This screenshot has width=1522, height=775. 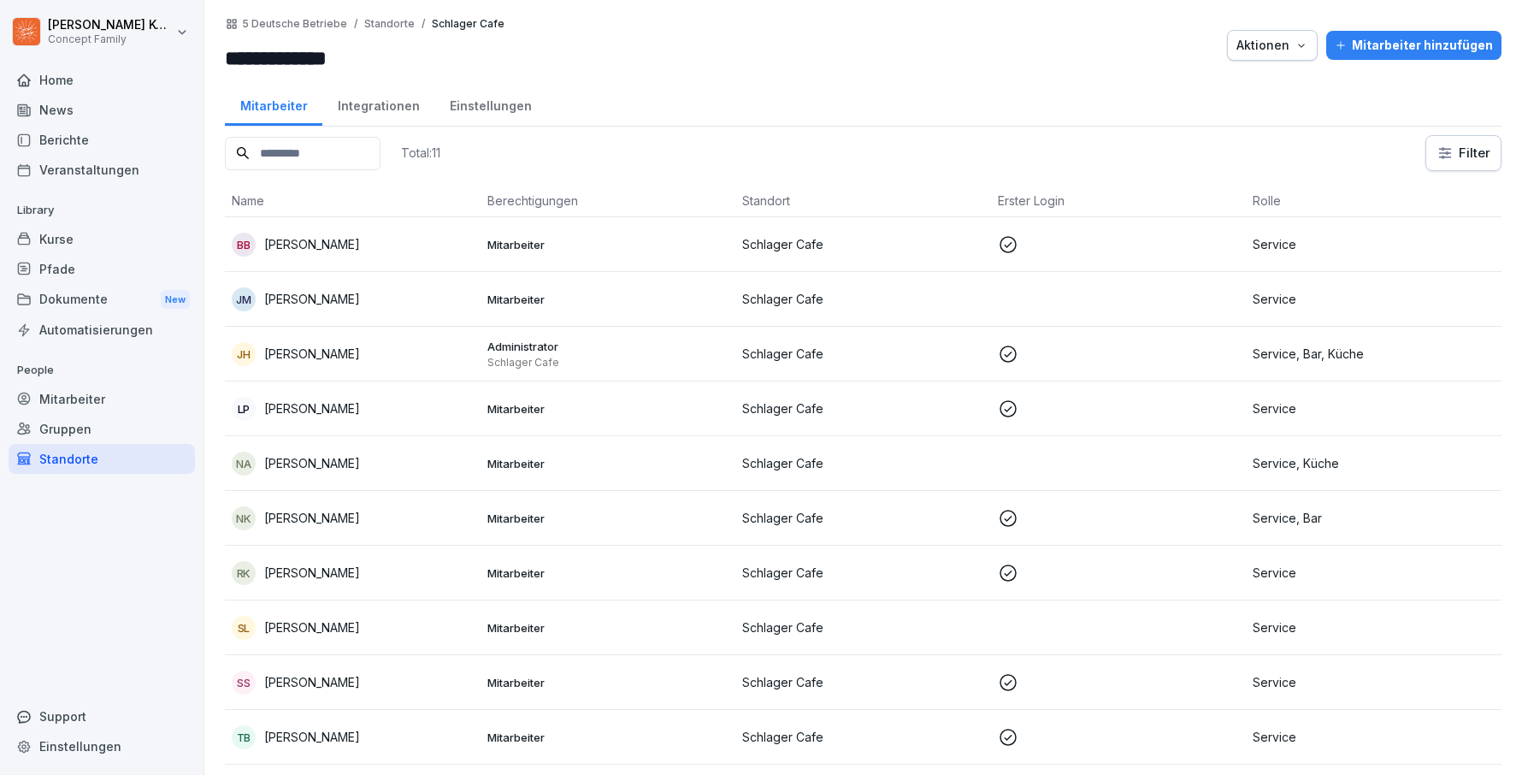 What do you see at coordinates (110, 39) in the screenshot?
I see `p: Concept Family` at bounding box center [110, 39].